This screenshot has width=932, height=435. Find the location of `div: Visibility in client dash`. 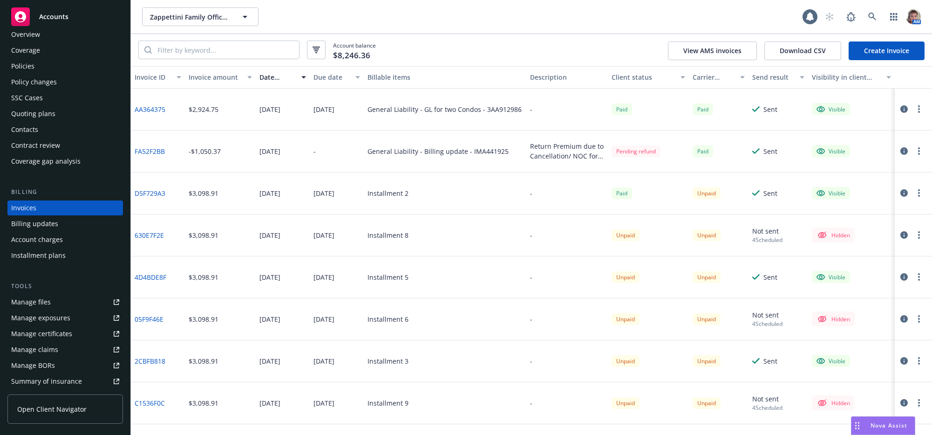

div: Visibility in client dash is located at coordinates (846, 77).